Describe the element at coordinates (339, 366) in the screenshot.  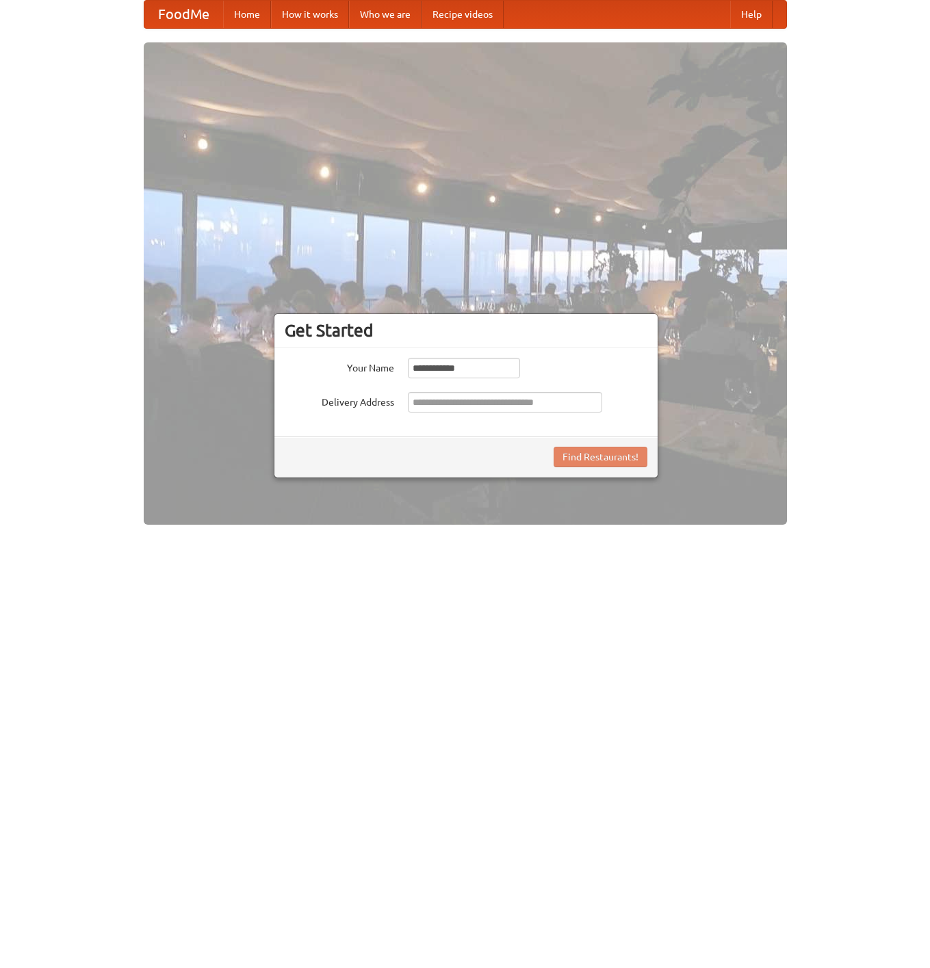
I see `label: Your Name` at that location.